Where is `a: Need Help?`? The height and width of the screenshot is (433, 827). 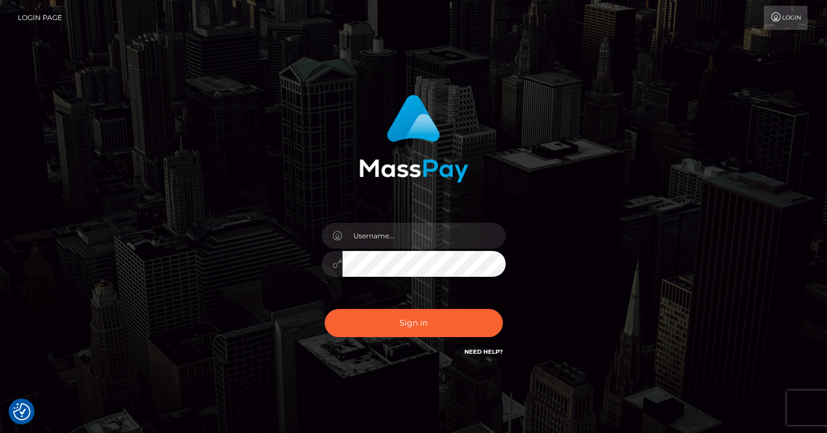 a: Need Help? is located at coordinates (483, 352).